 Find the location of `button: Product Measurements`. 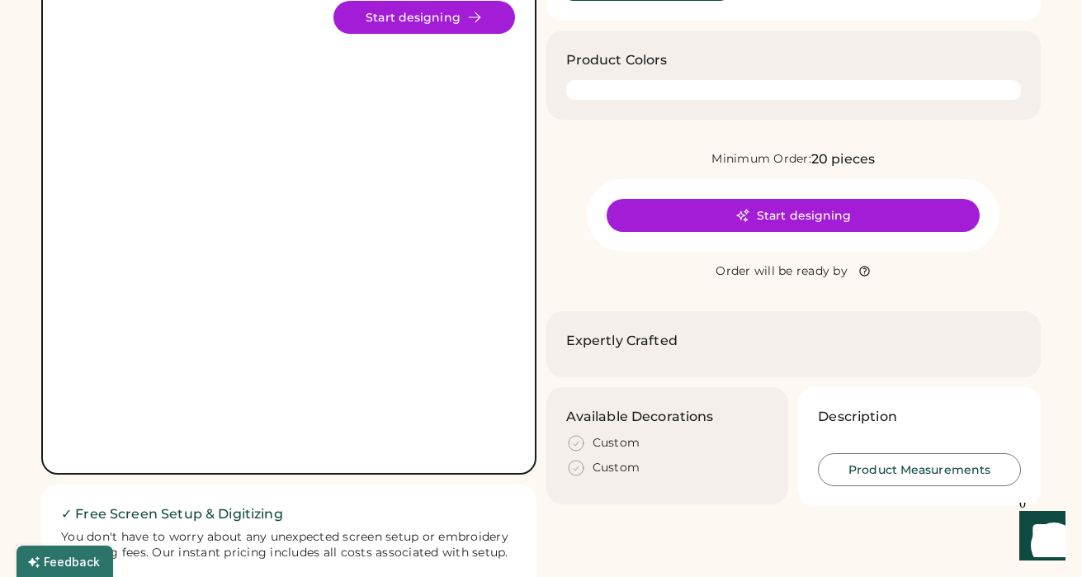

button: Product Measurements is located at coordinates (919, 470).